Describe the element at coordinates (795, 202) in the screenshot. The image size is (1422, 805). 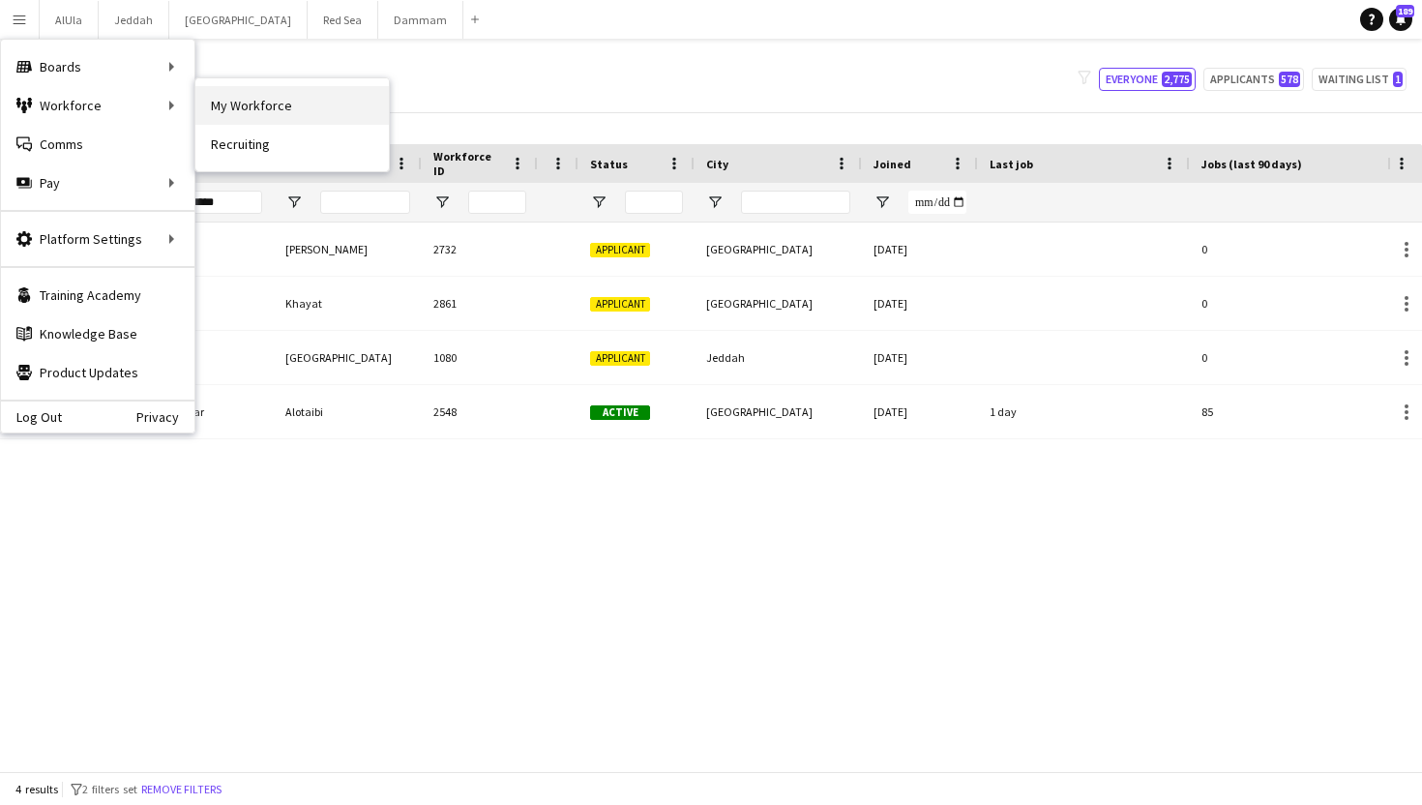
I see `input: City Filter Input` at that location.